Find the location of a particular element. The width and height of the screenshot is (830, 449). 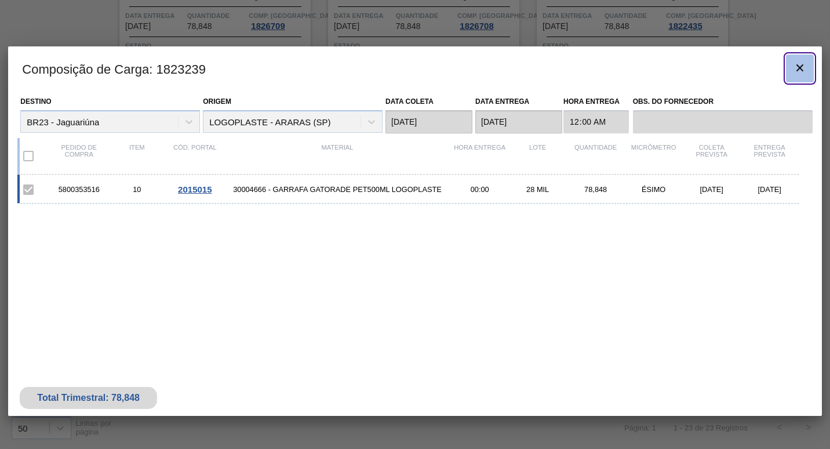

span: 2015015 is located at coordinates (195, 189).